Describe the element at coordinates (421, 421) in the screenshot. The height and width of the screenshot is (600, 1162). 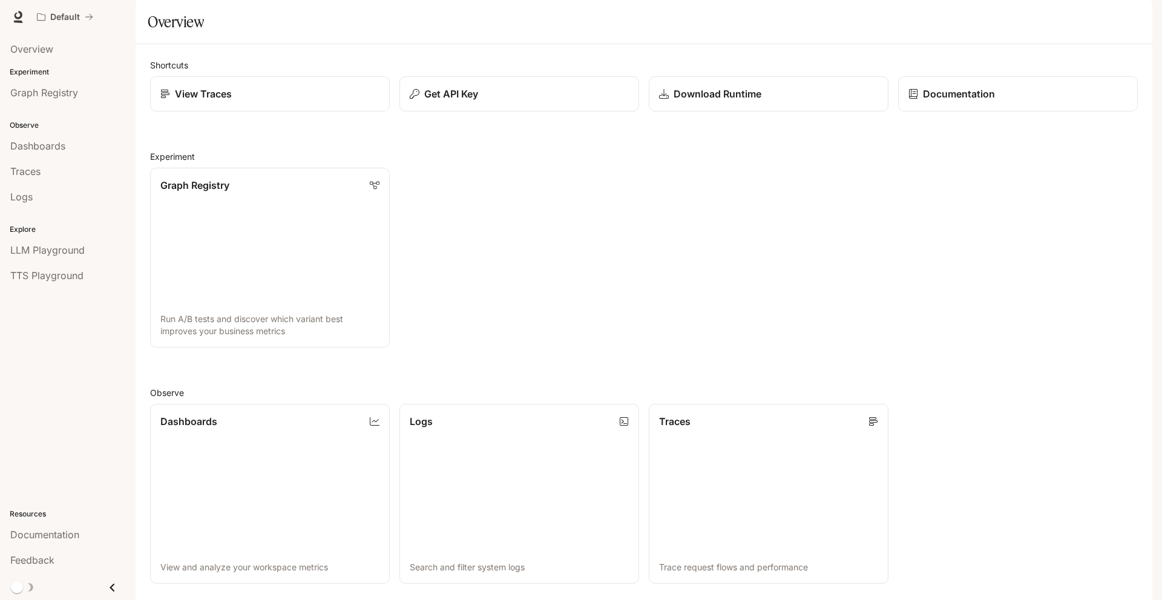
I see `p: Logs` at that location.